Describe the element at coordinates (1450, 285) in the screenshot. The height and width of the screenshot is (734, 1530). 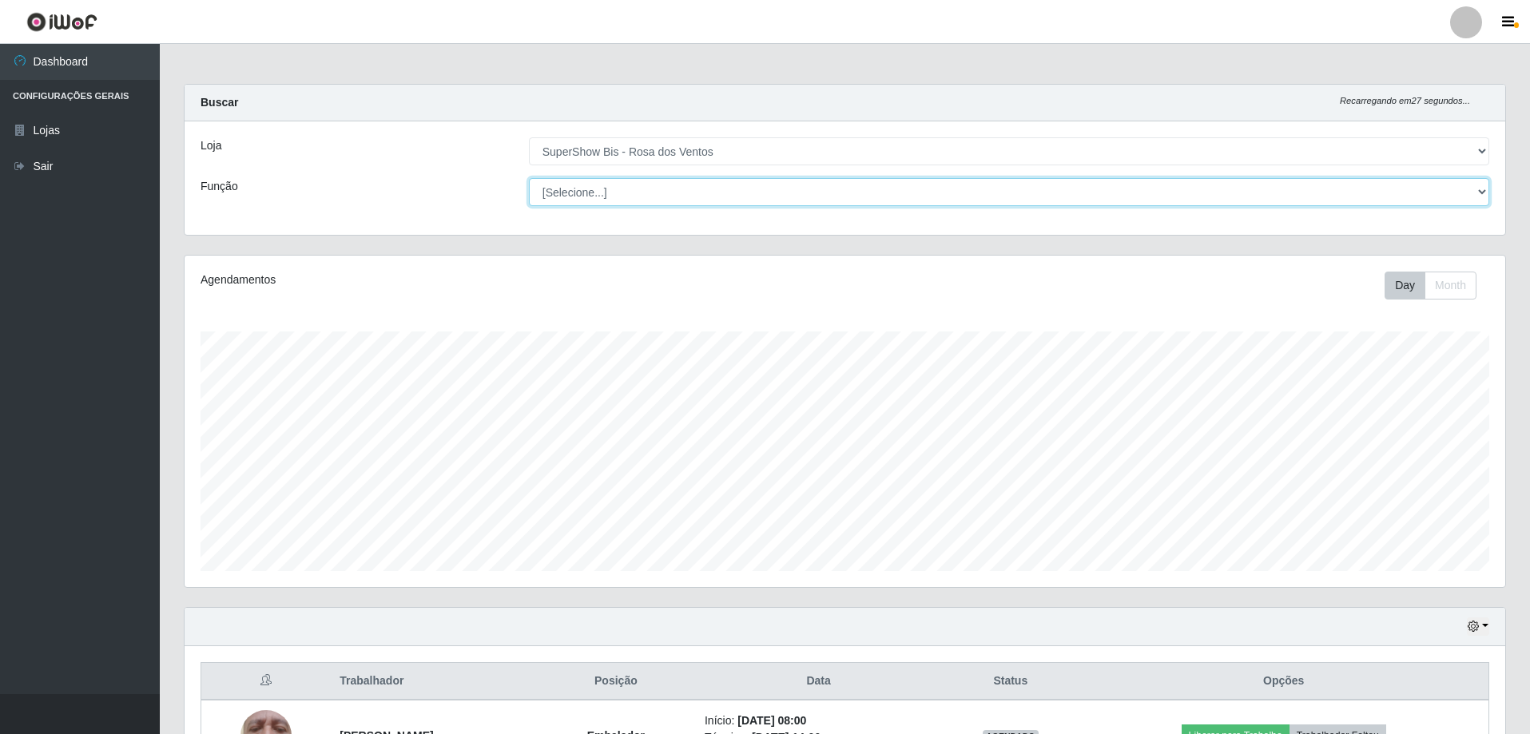
I see `button: Month` at that location.